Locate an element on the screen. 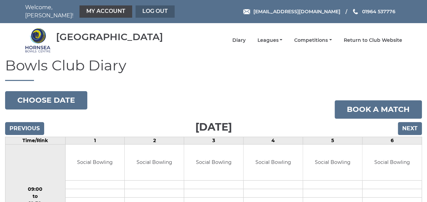  h1: Bowls Club Diary is located at coordinates (214, 69).